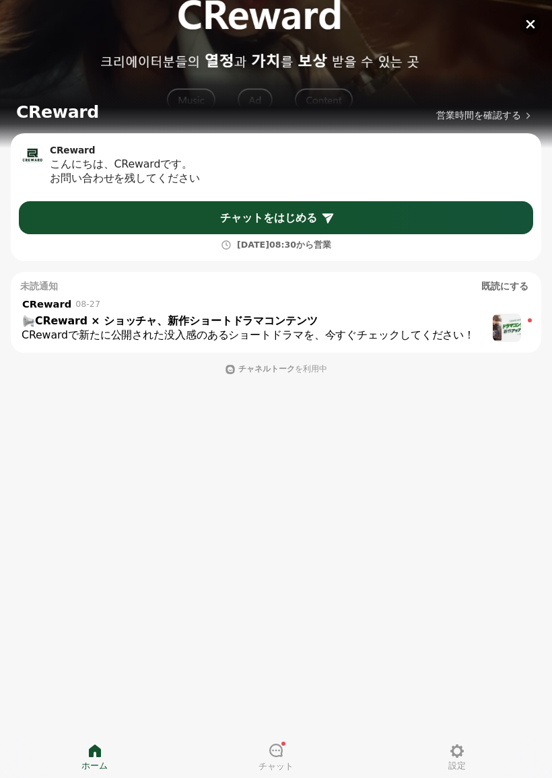  Describe the element at coordinates (276, 369) in the screenshot. I see `a: チャネルトークを利用中` at that location.